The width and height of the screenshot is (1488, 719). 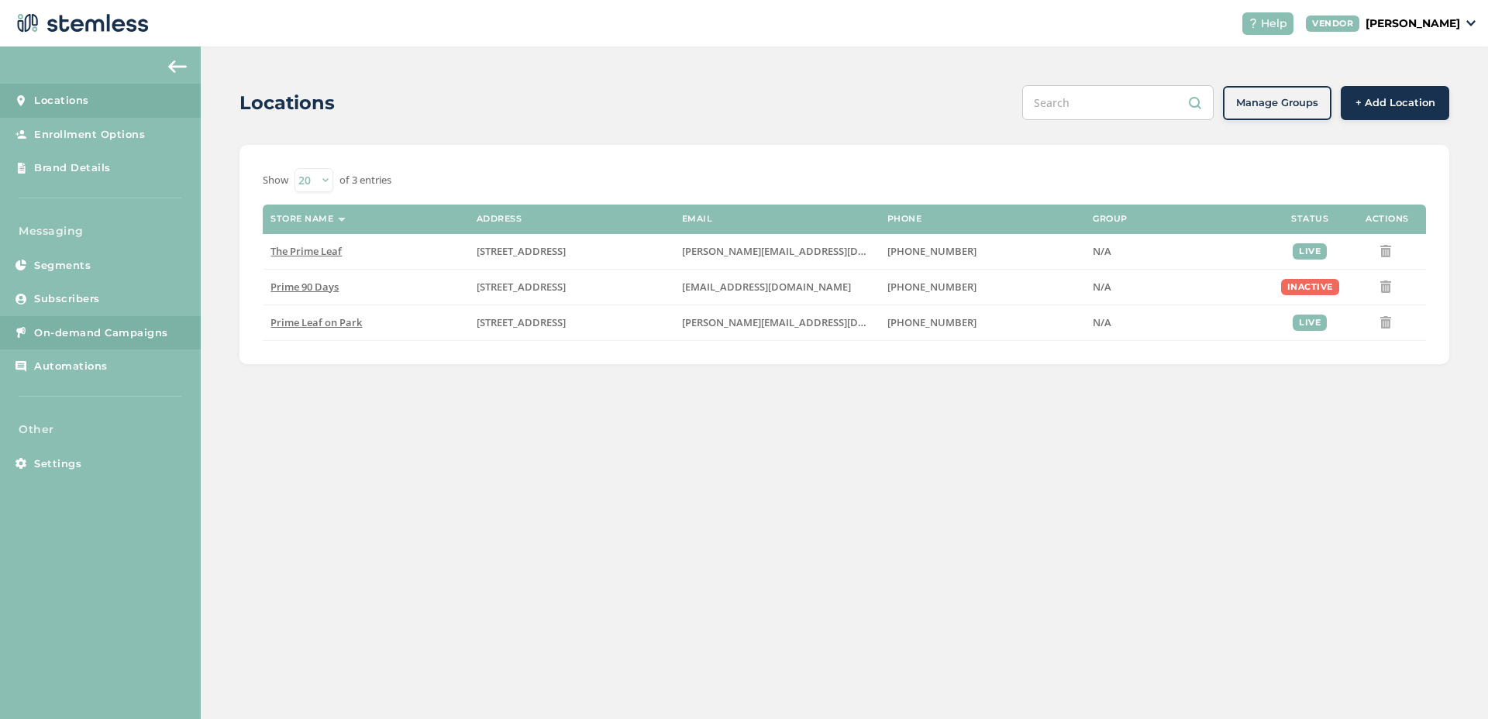 What do you see at coordinates (1449, 682) in the screenshot?
I see `div: Chat Widget` at bounding box center [1449, 682].